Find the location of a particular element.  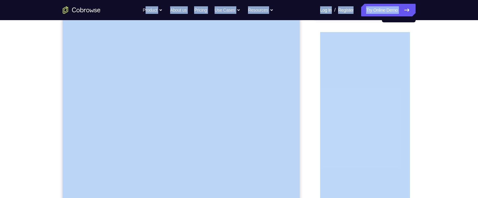

button: Resources is located at coordinates (260, 10).